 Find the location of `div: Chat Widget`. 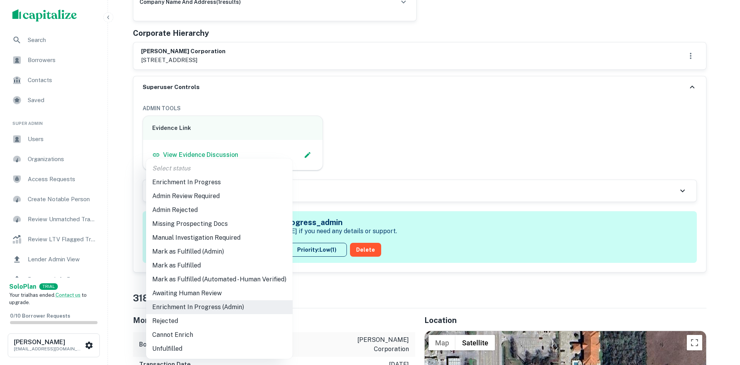

div: Chat Widget is located at coordinates (721, 322).